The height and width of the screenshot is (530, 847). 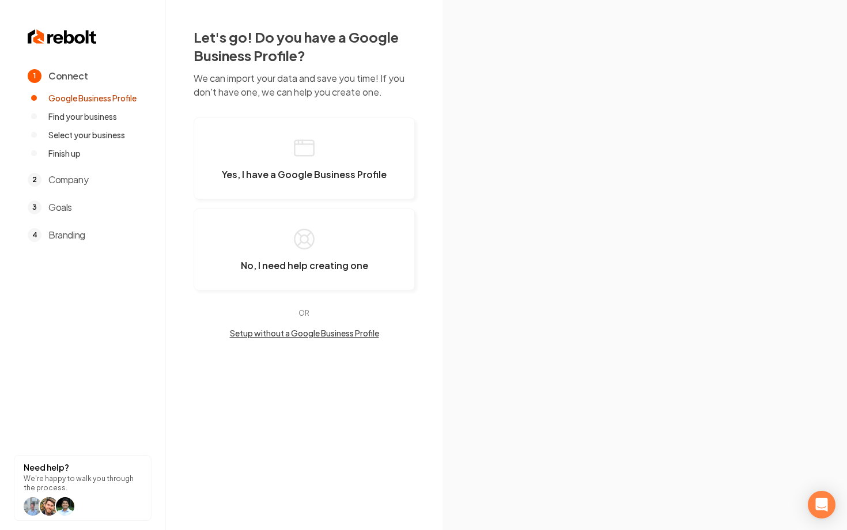 I want to click on span: Company, so click(x=68, y=180).